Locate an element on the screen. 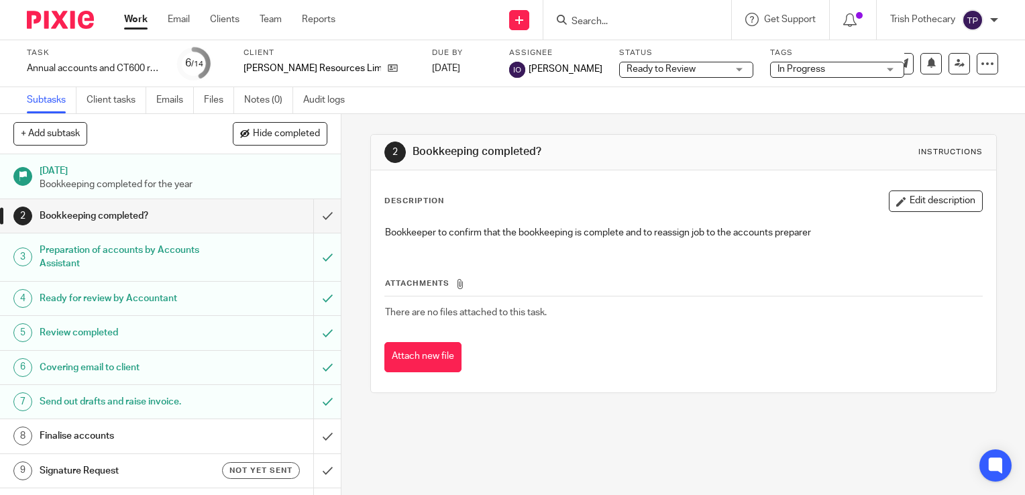 This screenshot has height=495, width=1025. h1: Finalise accounts is located at coordinates (126, 436).